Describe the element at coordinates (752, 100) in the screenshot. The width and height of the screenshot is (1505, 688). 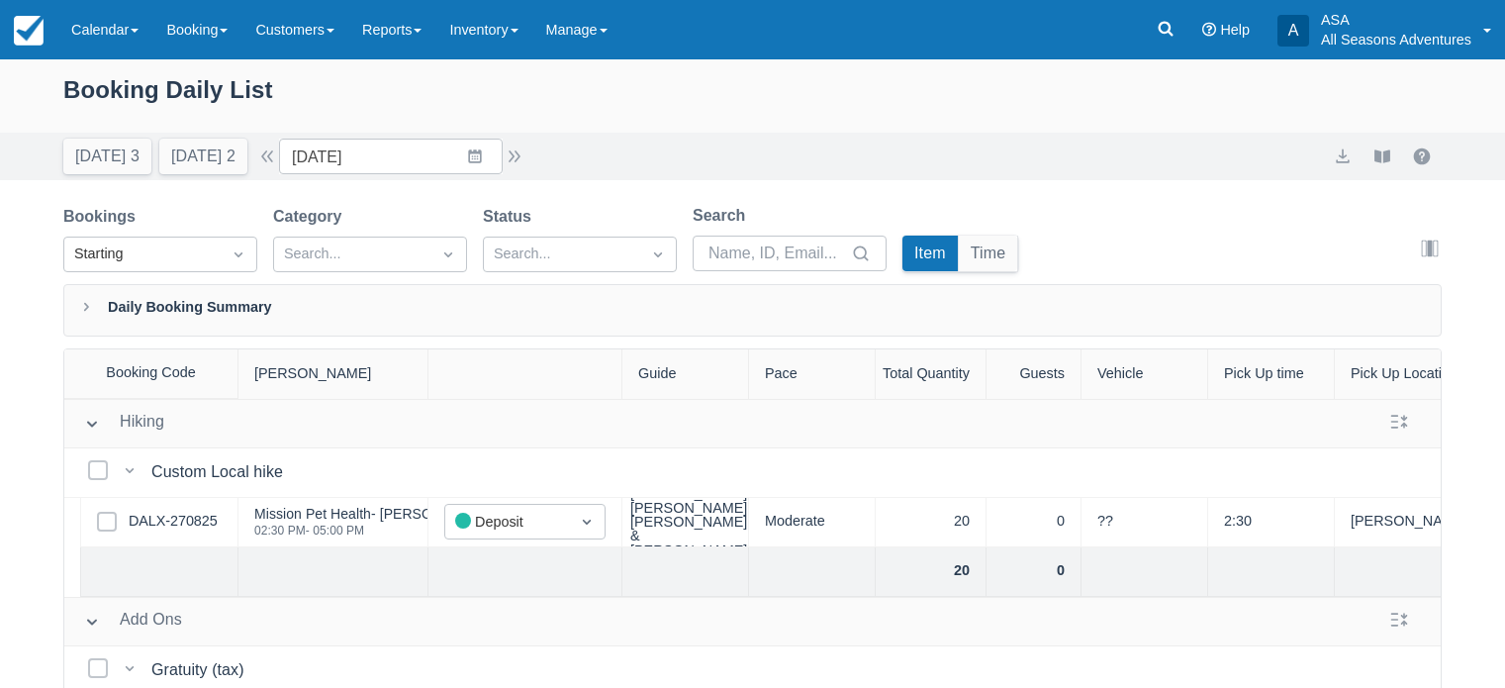
I see `div: Booking Daily List` at that location.